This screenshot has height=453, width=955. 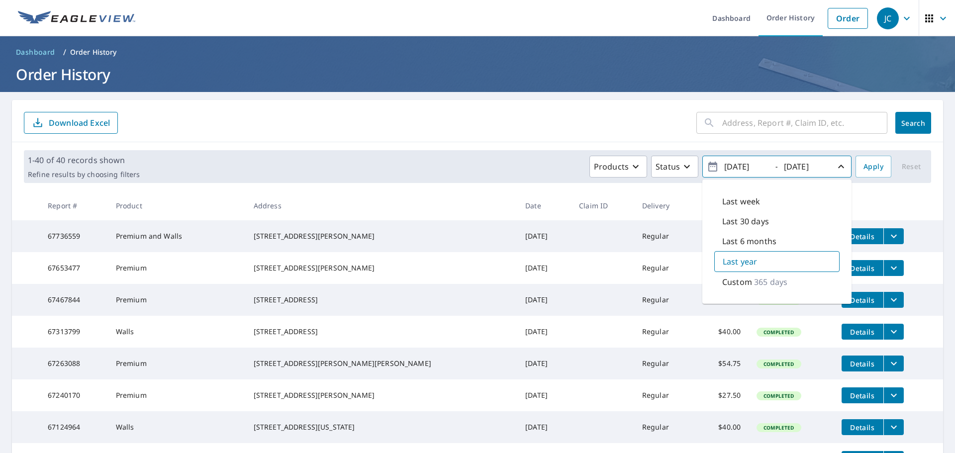 What do you see at coordinates (749, 241) in the screenshot?
I see `p: Last 6 months` at bounding box center [749, 241].